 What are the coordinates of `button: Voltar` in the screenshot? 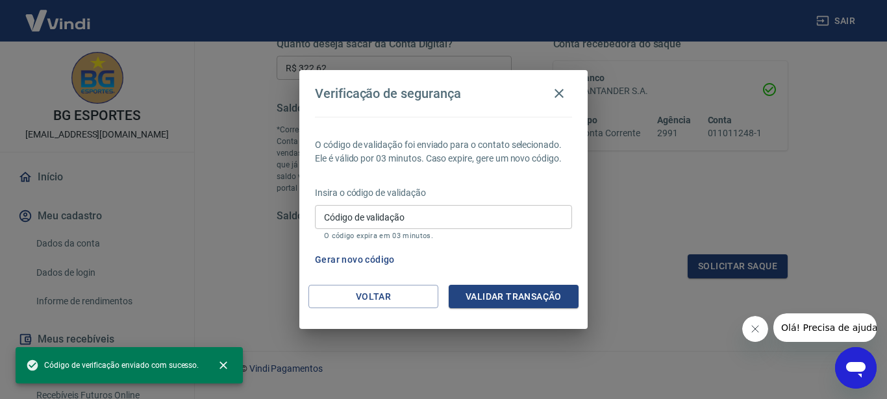 It's located at (373, 297).